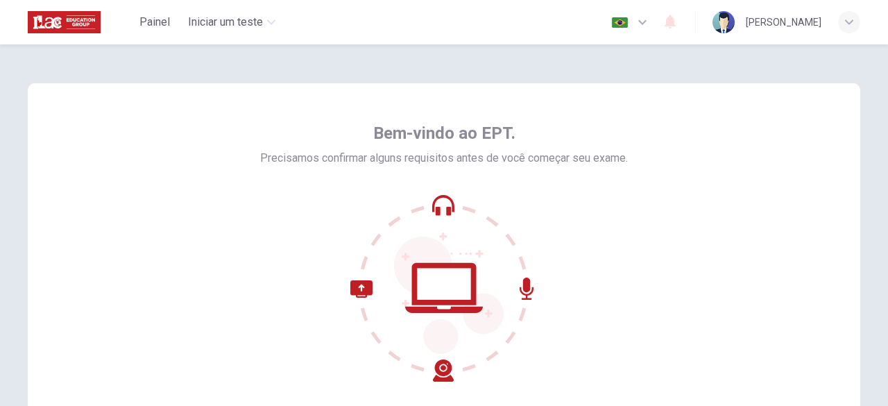  I want to click on span: Iniciar um teste, so click(226, 22).